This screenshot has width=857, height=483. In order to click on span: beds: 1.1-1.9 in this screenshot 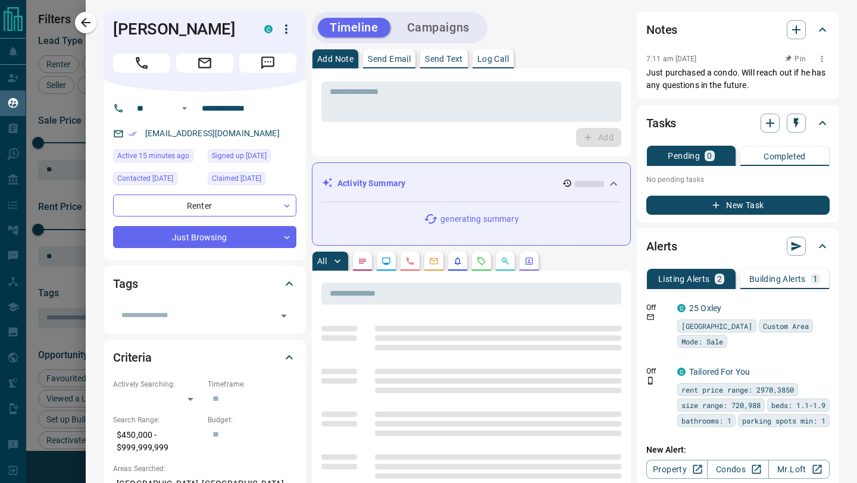, I will do `click(798, 405)`.